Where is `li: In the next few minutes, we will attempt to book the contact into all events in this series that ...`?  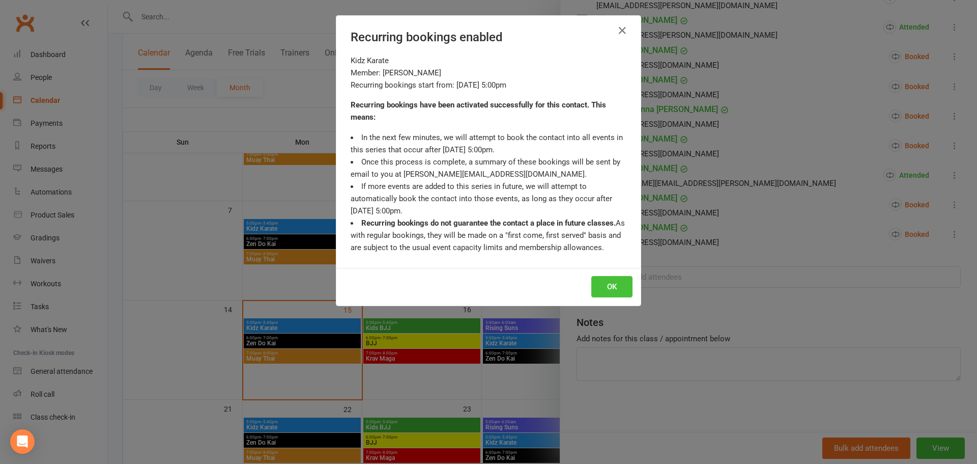 li: In the next few minutes, we will attempt to book the contact into all events in this series that ... is located at coordinates (488, 143).